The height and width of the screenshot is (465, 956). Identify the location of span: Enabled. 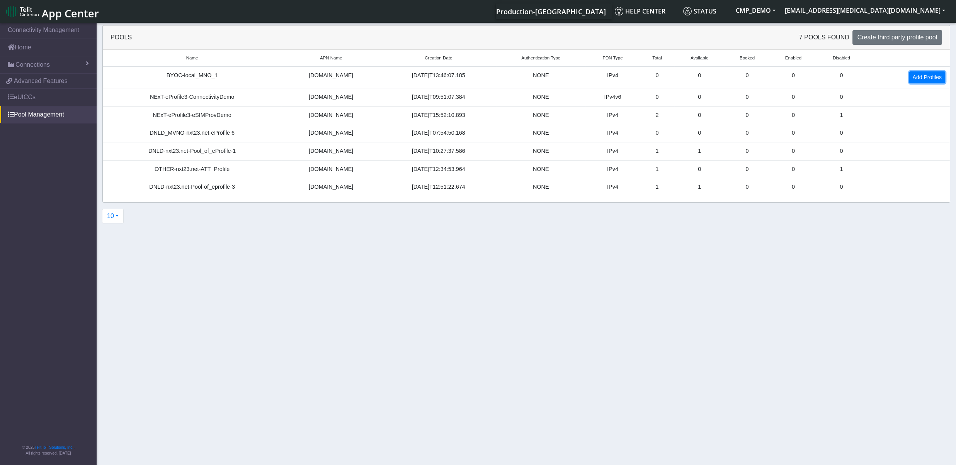
(793, 58).